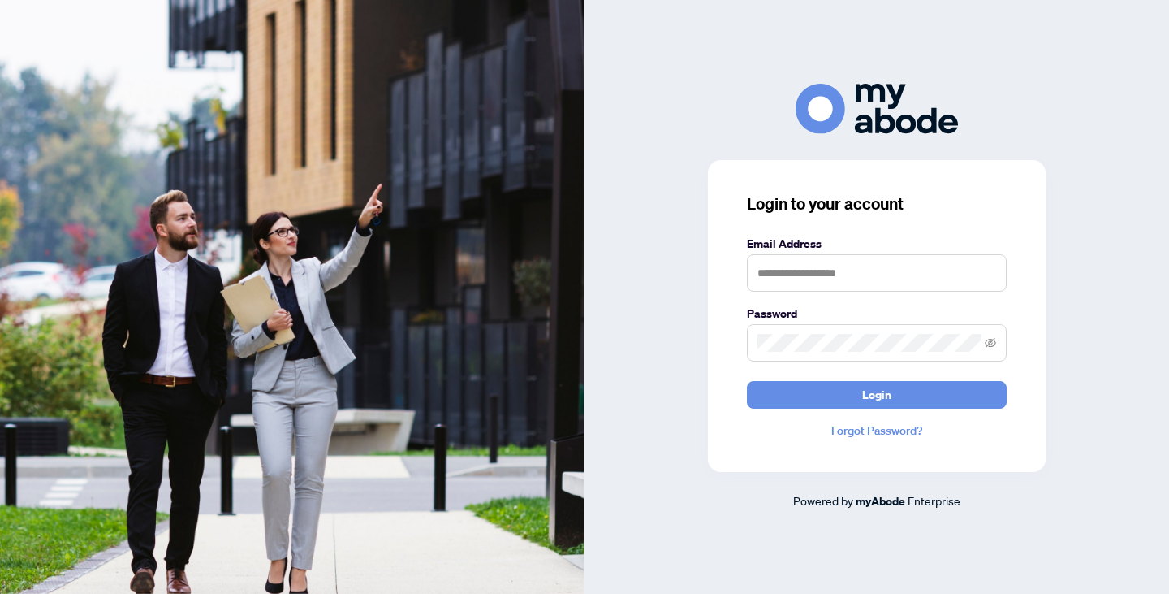  I want to click on span: Powered by, so click(823, 500).